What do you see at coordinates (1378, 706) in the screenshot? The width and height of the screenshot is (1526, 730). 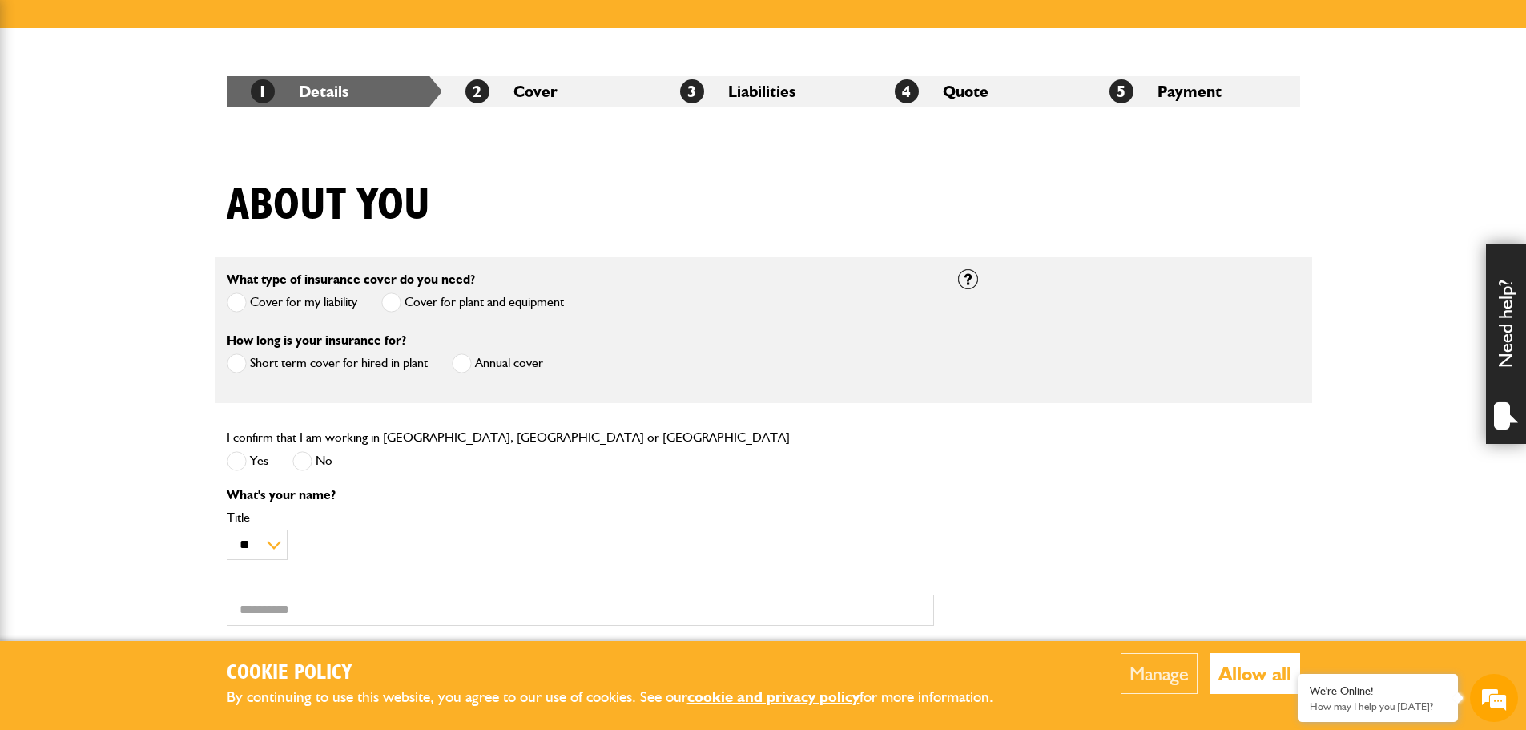 I see `p: How may I help you today?` at bounding box center [1378, 706].